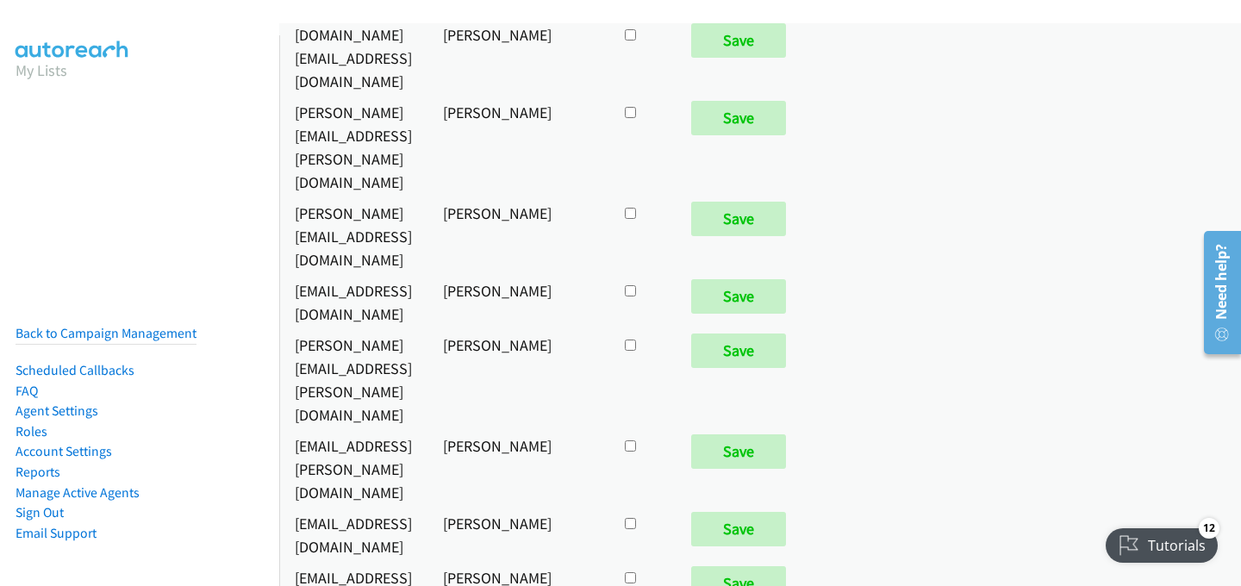 The image size is (1241, 586). Describe the element at coordinates (38, 471) in the screenshot. I see `a: Reports` at that location.